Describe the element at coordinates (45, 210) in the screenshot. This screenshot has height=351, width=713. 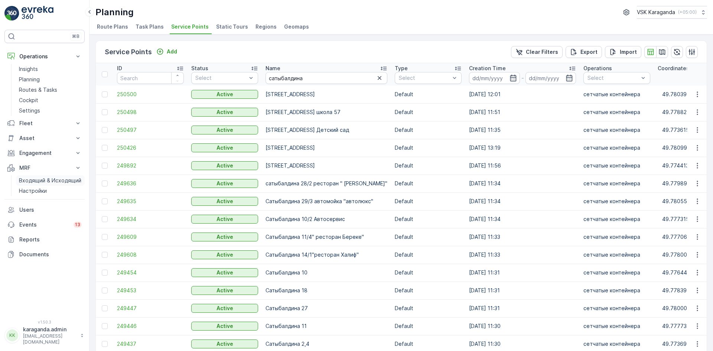
I see `a: Users` at that location.